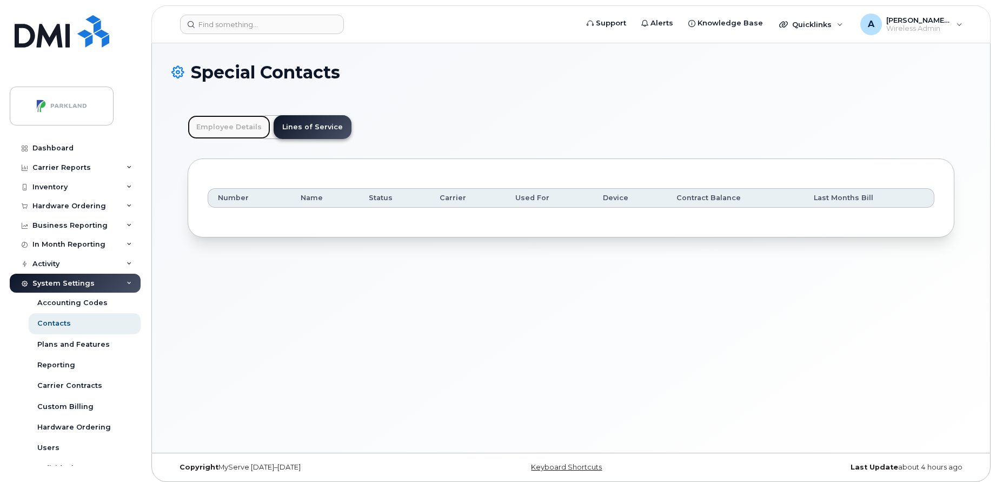  Describe the element at coordinates (630, 198) in the screenshot. I see `th: Device` at that location.